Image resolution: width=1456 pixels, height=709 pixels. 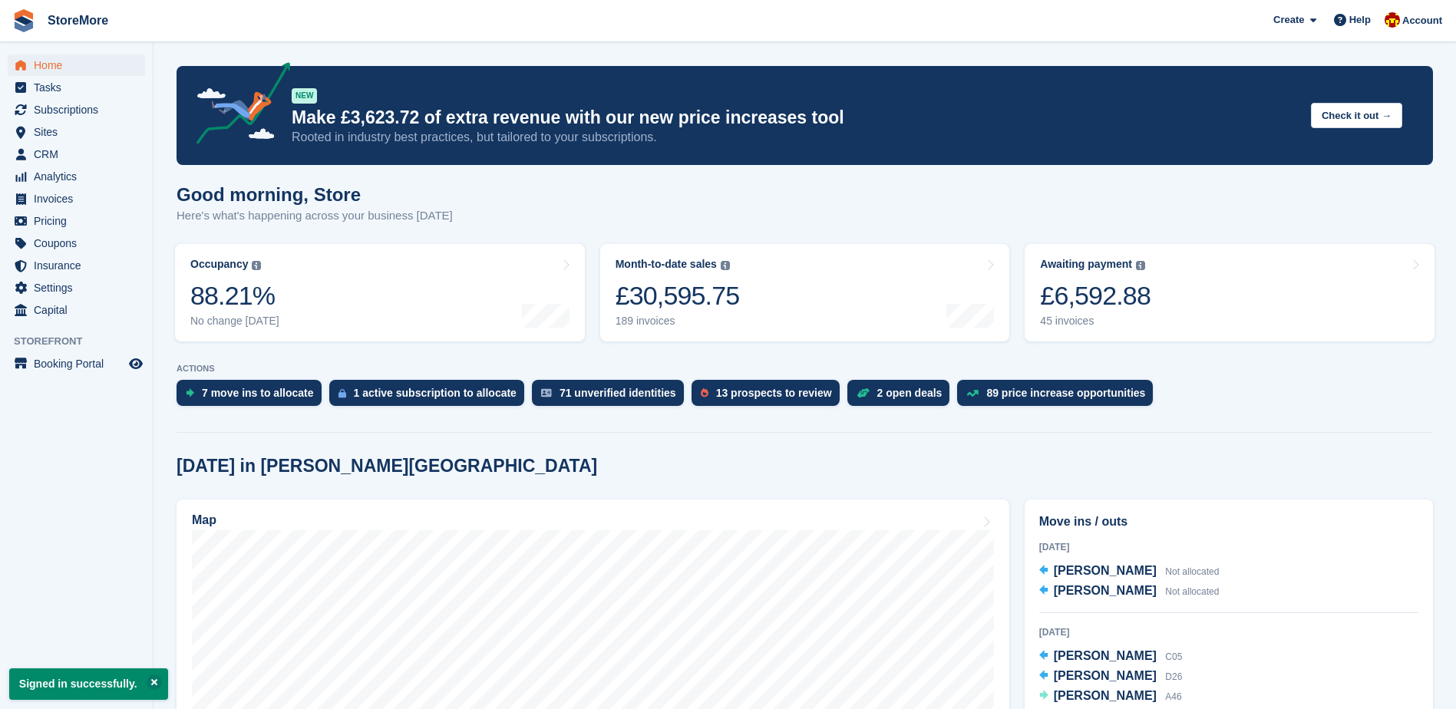 I want to click on h1: Good morning, Store, so click(x=315, y=194).